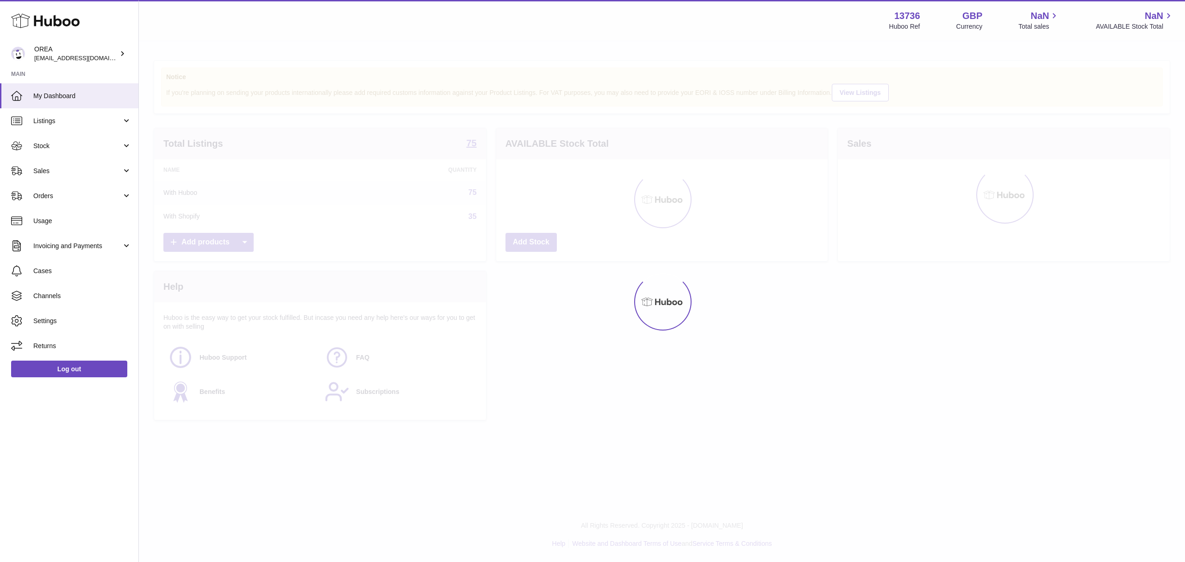  What do you see at coordinates (77, 146) in the screenshot?
I see `span: Stock` at bounding box center [77, 146].